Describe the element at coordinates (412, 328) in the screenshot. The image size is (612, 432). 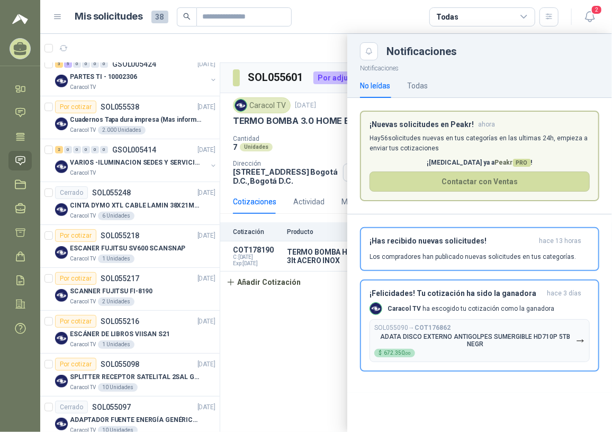
I see `p: SOL055090 →` at that location.